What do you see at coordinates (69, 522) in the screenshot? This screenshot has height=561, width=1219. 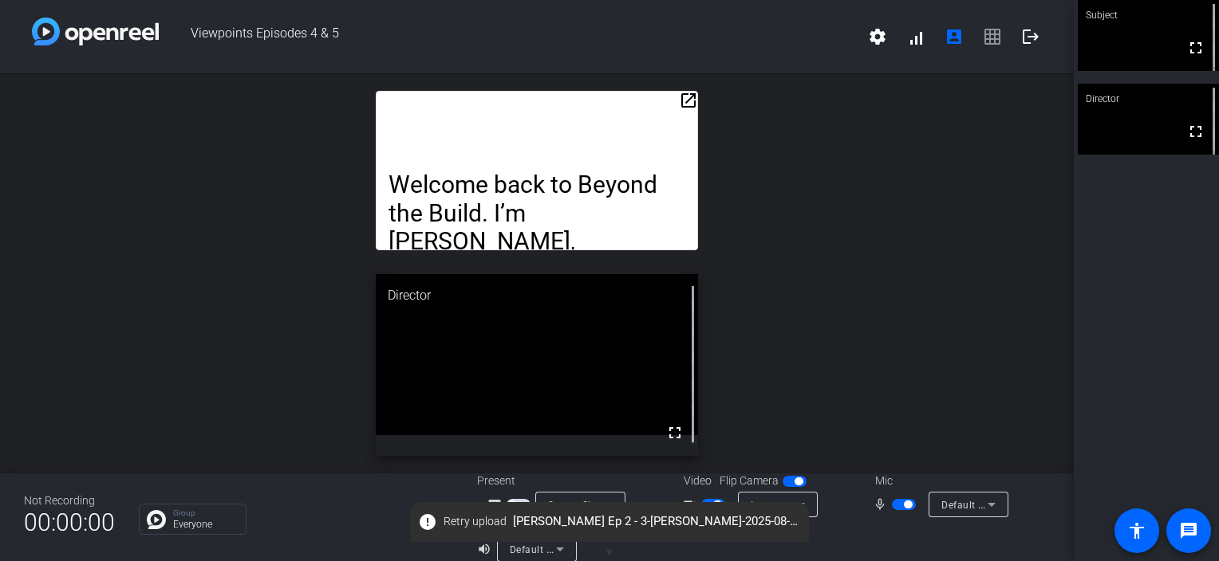 I see `span: 00:00:00` at bounding box center [69, 522].